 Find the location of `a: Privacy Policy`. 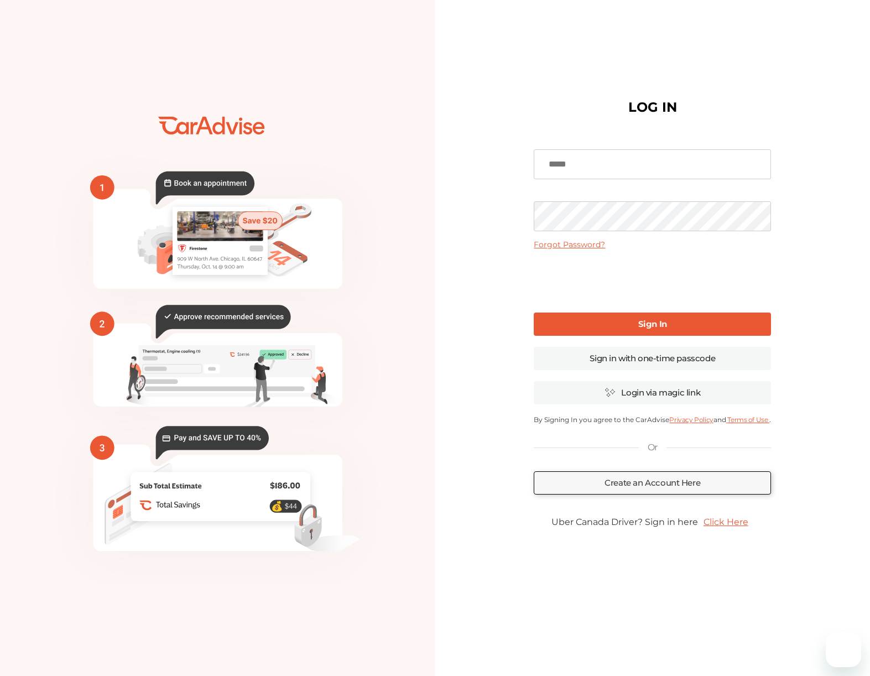

a: Privacy Policy is located at coordinates (691, 419).